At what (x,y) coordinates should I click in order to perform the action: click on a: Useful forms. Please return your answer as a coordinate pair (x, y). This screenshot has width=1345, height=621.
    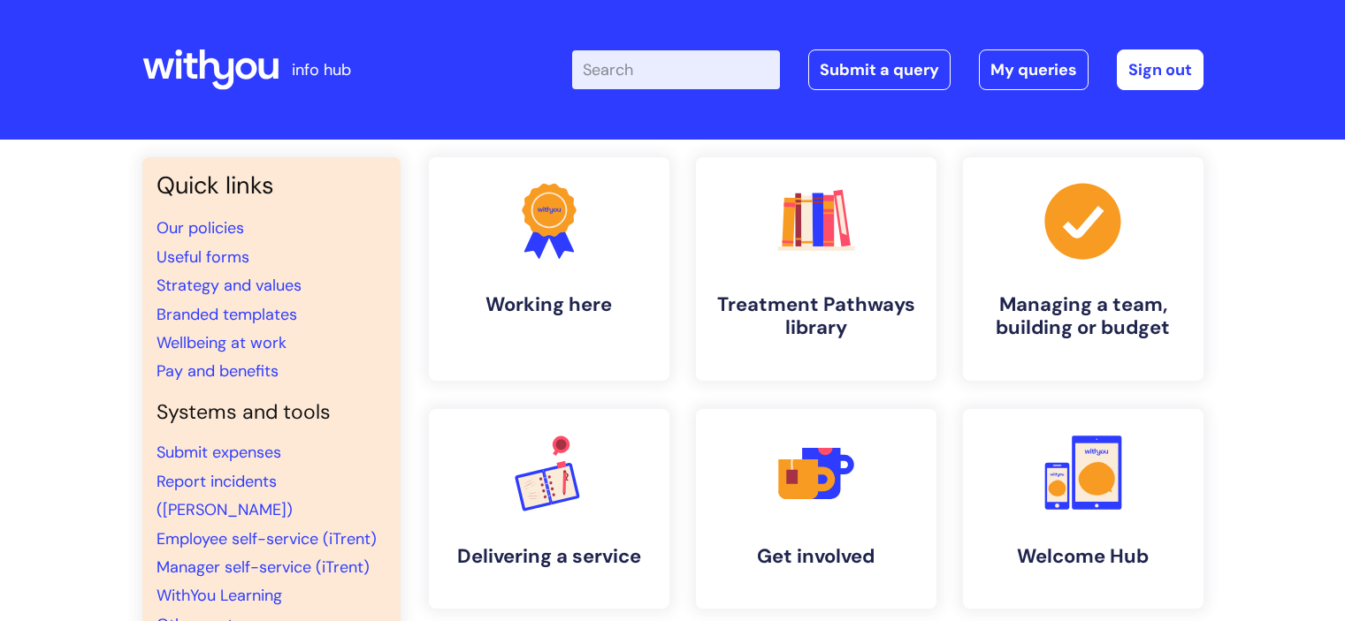
    Looking at the image, I should click on (202, 257).